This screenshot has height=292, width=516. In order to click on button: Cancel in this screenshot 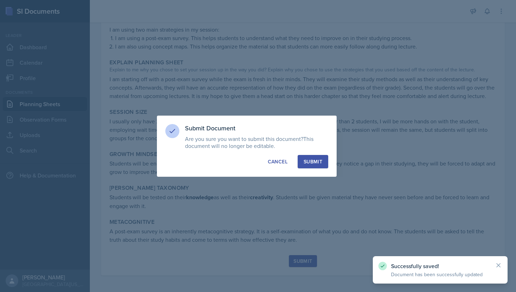, I will do `click(278, 162)`.